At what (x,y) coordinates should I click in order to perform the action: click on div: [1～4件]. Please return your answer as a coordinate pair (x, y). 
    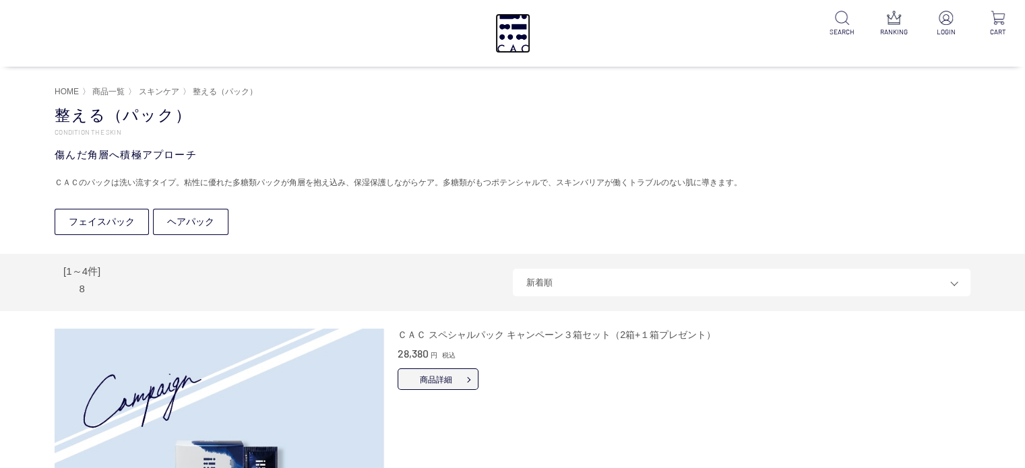
    Looking at the image, I should click on (82, 272).